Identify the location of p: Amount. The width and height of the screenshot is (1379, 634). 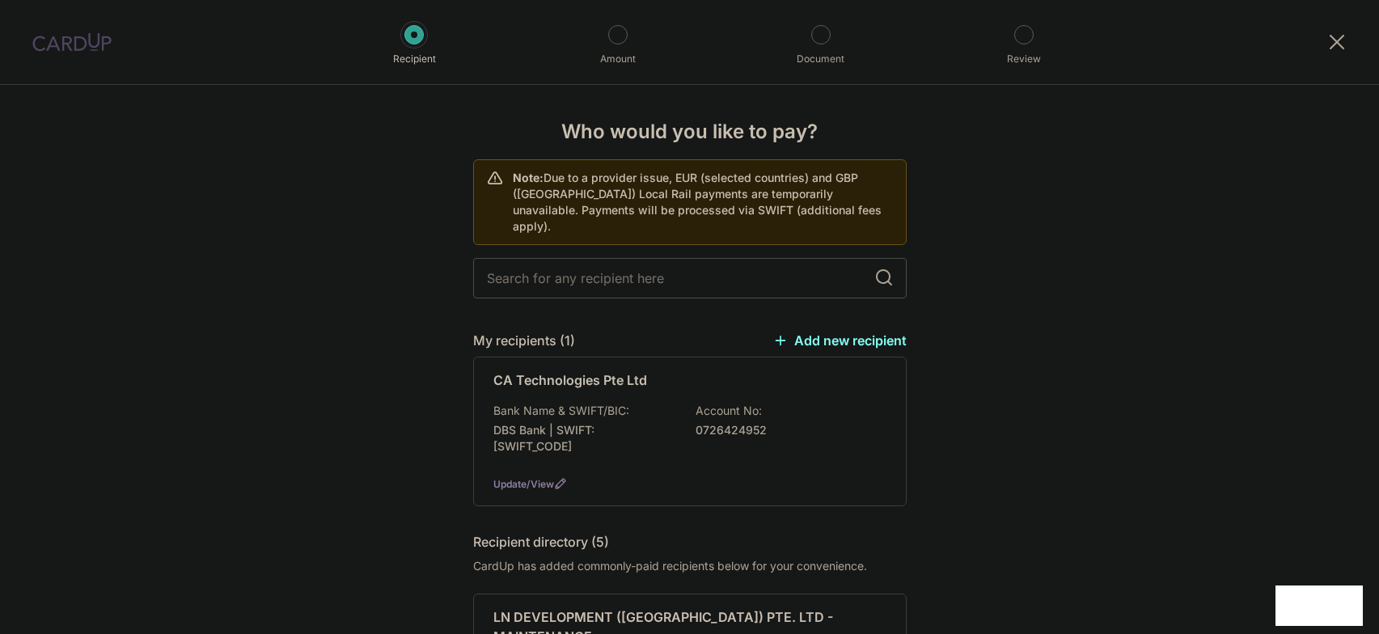
(618, 59).